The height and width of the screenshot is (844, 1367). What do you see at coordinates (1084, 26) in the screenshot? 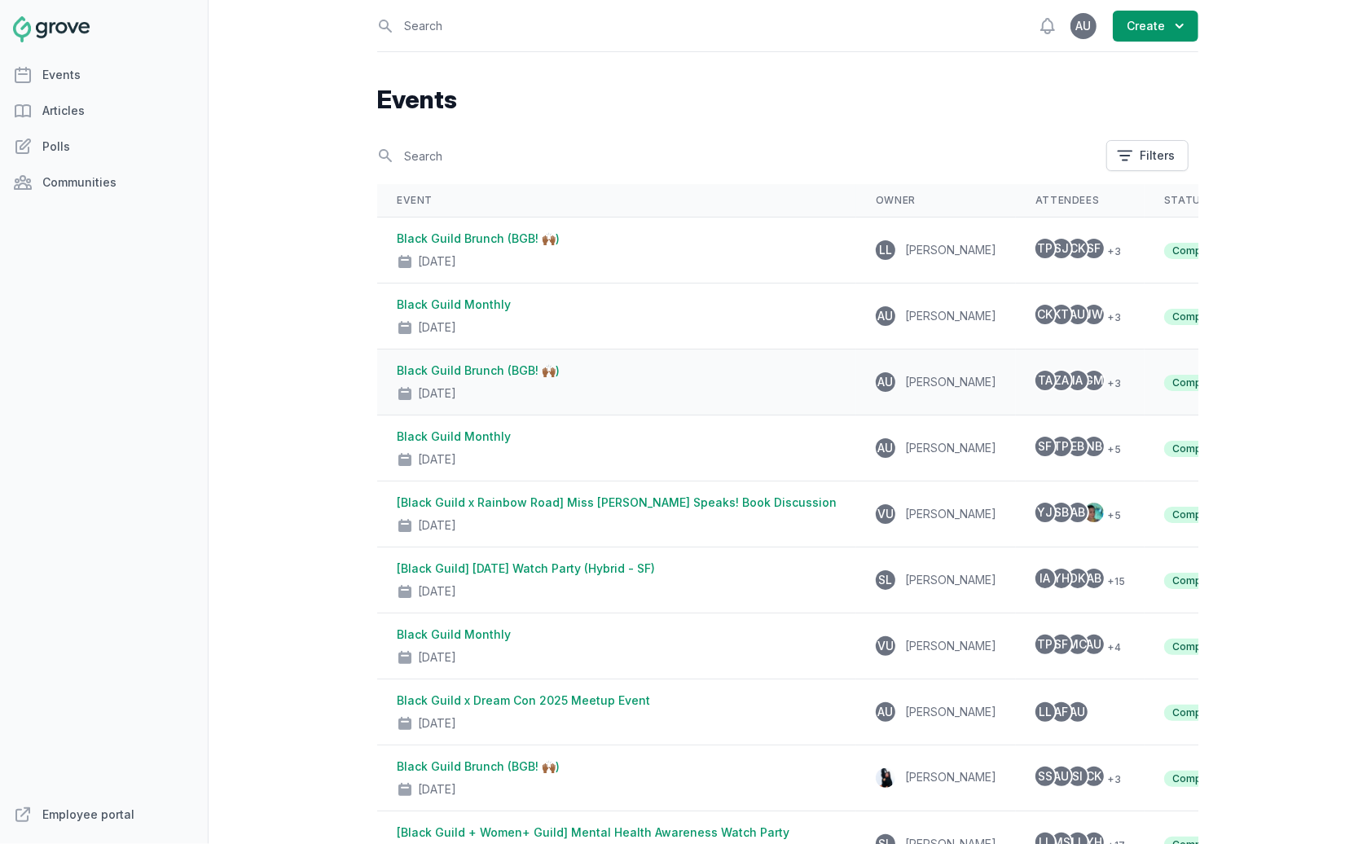
I see `button: AU` at bounding box center [1084, 26].